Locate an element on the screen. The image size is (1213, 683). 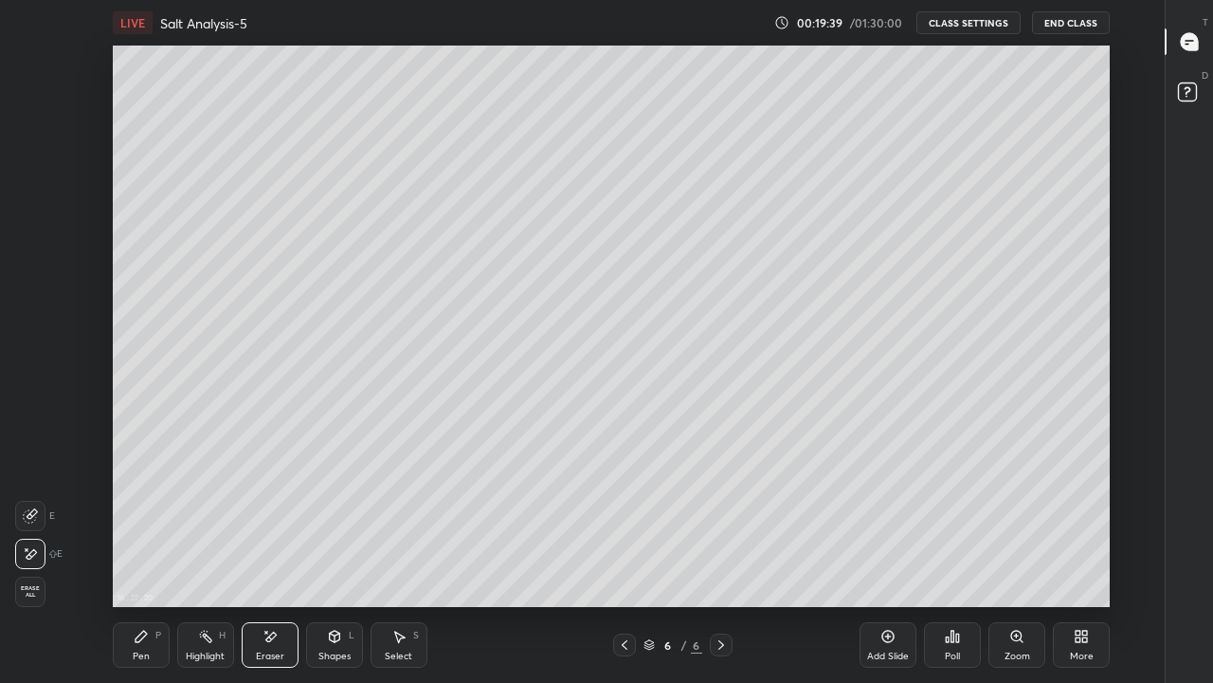
div: More is located at coordinates (1082, 656).